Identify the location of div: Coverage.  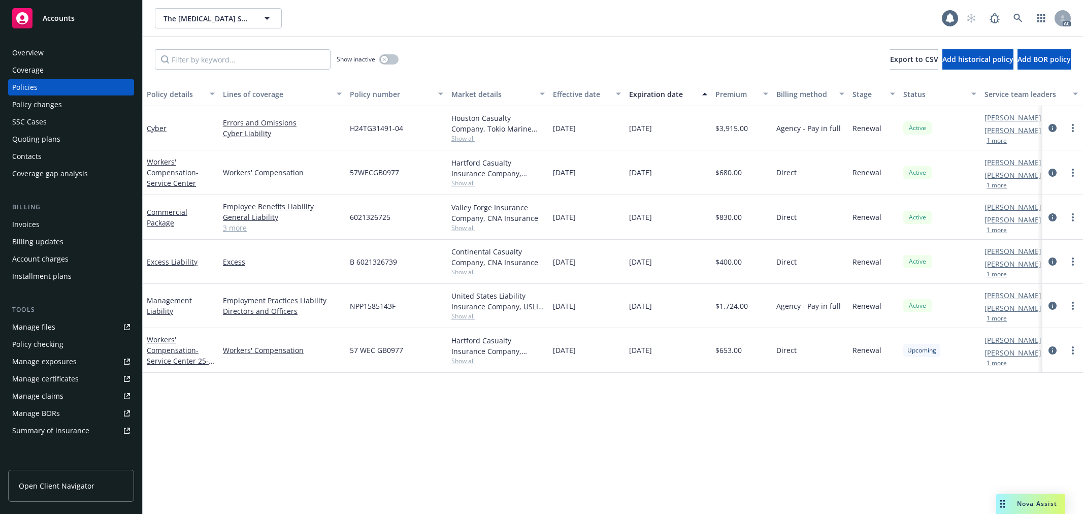
(28, 70).